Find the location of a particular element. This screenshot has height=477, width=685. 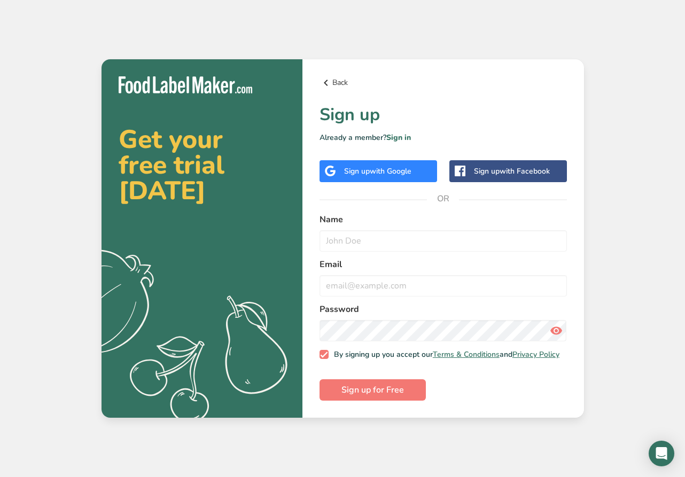

label: Email is located at coordinates (443, 264).